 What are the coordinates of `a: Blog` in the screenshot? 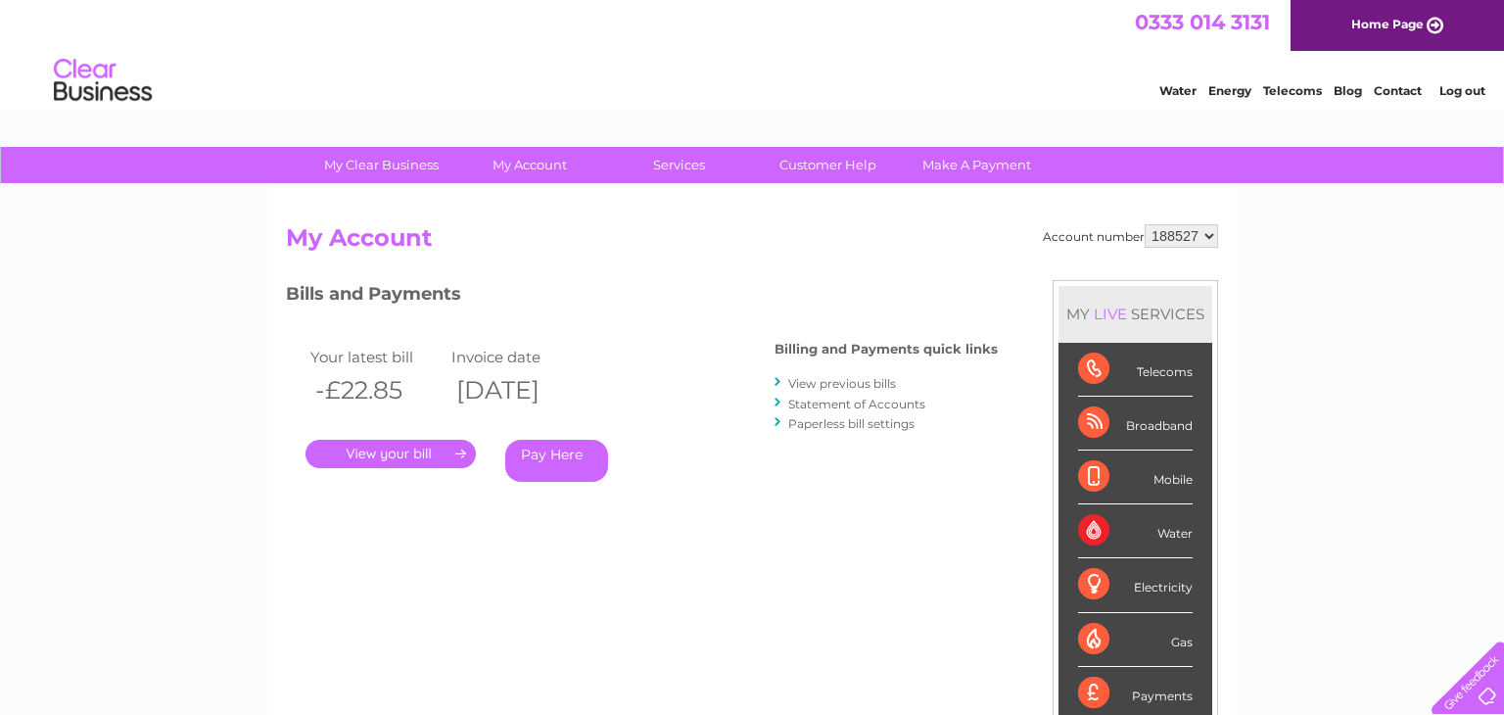 It's located at (1347, 90).